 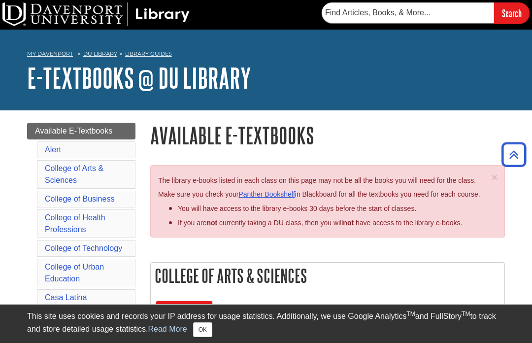 I want to click on h1: Available E-Textbooks, so click(x=327, y=135).